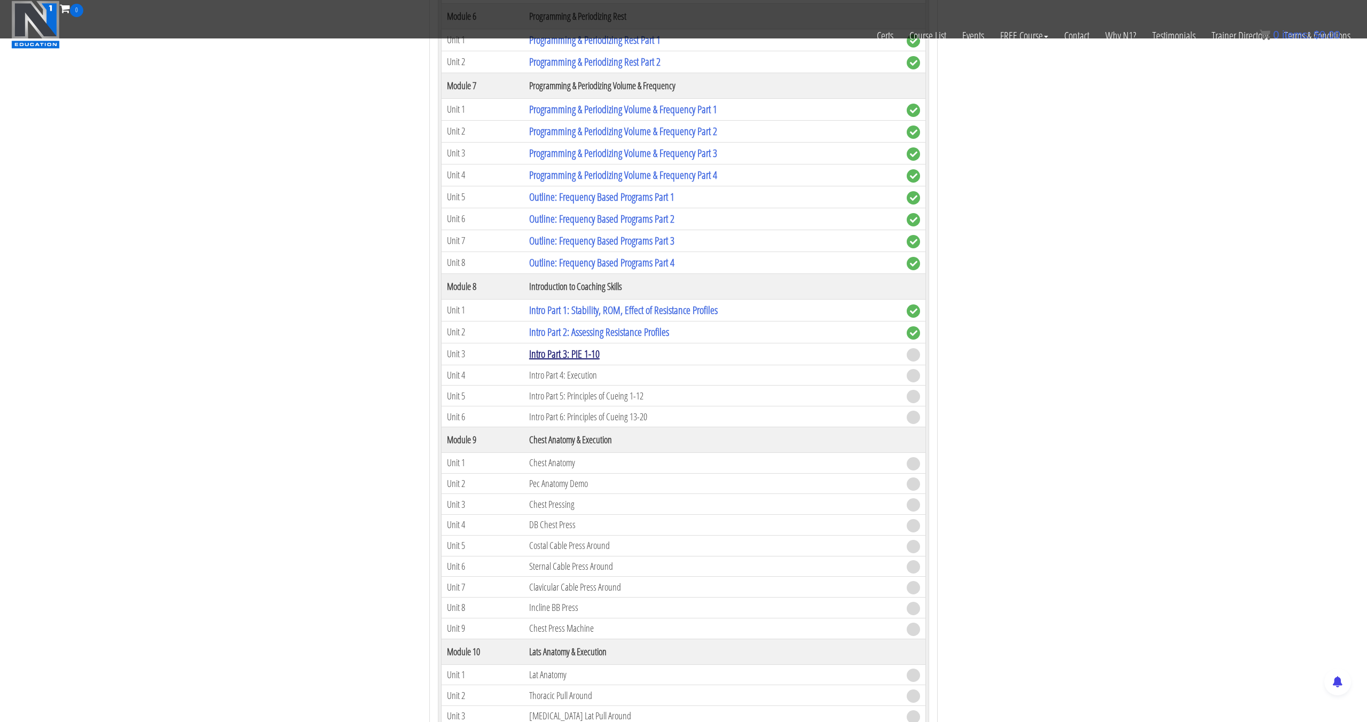 Image resolution: width=1367 pixels, height=722 pixels. What do you see at coordinates (1318, 36) in the screenshot?
I see `a: Terms & Conditions` at bounding box center [1318, 36].